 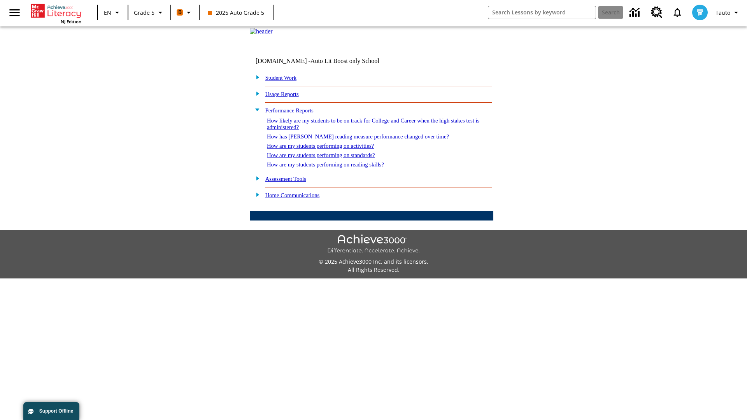 What do you see at coordinates (700, 12) in the screenshot?
I see `img: avatar image` at bounding box center [700, 12].